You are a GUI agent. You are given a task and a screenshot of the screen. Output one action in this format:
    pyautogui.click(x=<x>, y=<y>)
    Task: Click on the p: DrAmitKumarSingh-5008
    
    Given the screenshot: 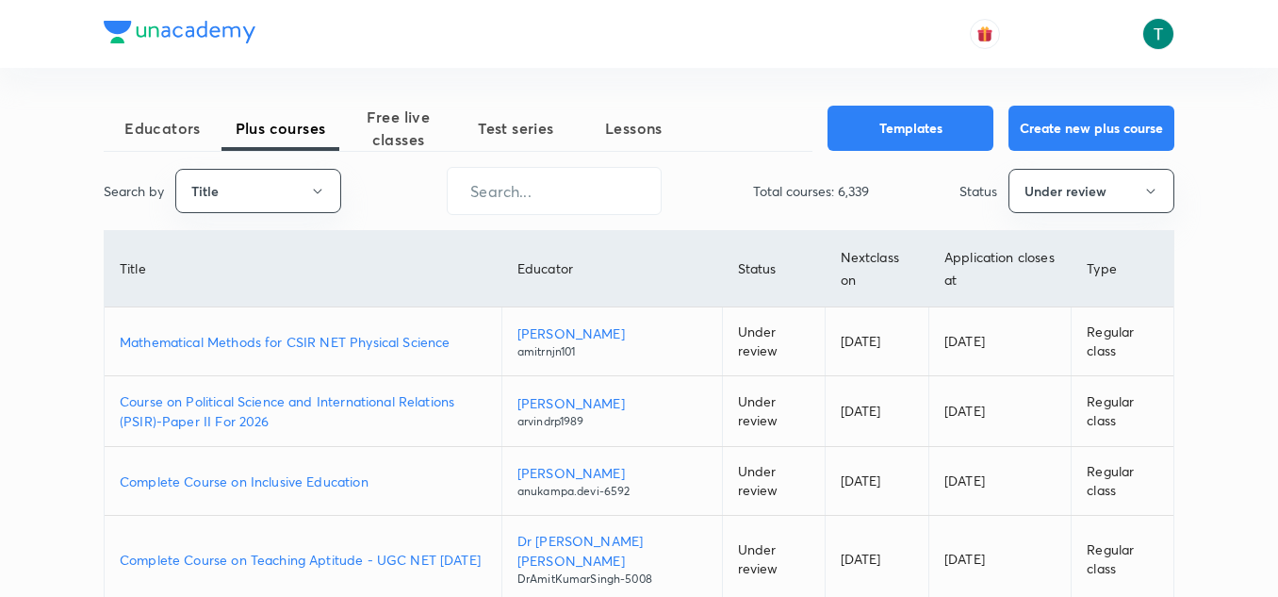 What is the action you would take?
    pyautogui.click(x=612, y=579)
    